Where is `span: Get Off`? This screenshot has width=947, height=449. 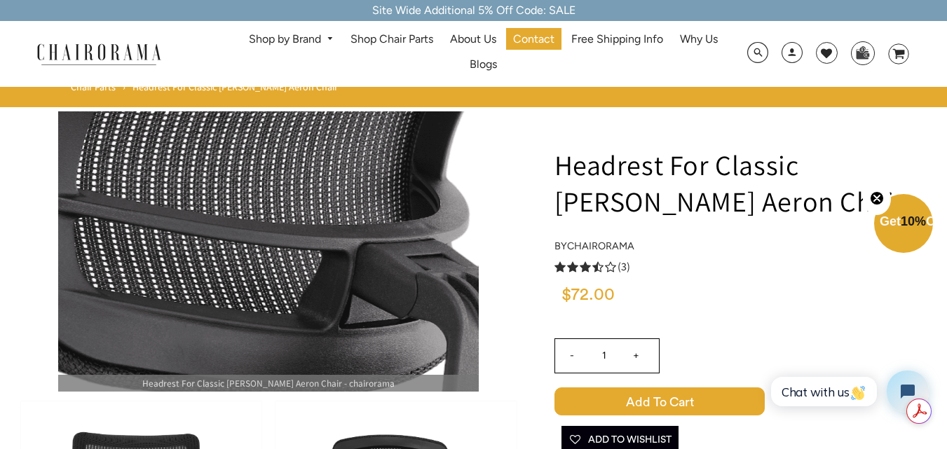
span: Get Off is located at coordinates (912, 221).